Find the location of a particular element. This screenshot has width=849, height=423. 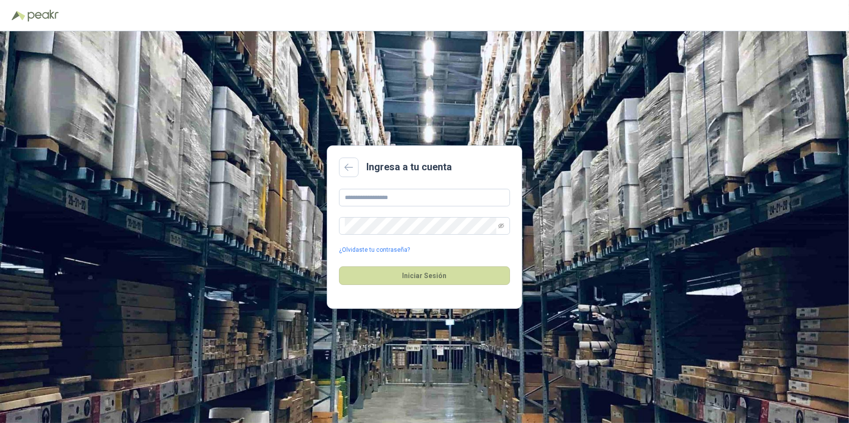

span: eye-invisible is located at coordinates (501, 226).